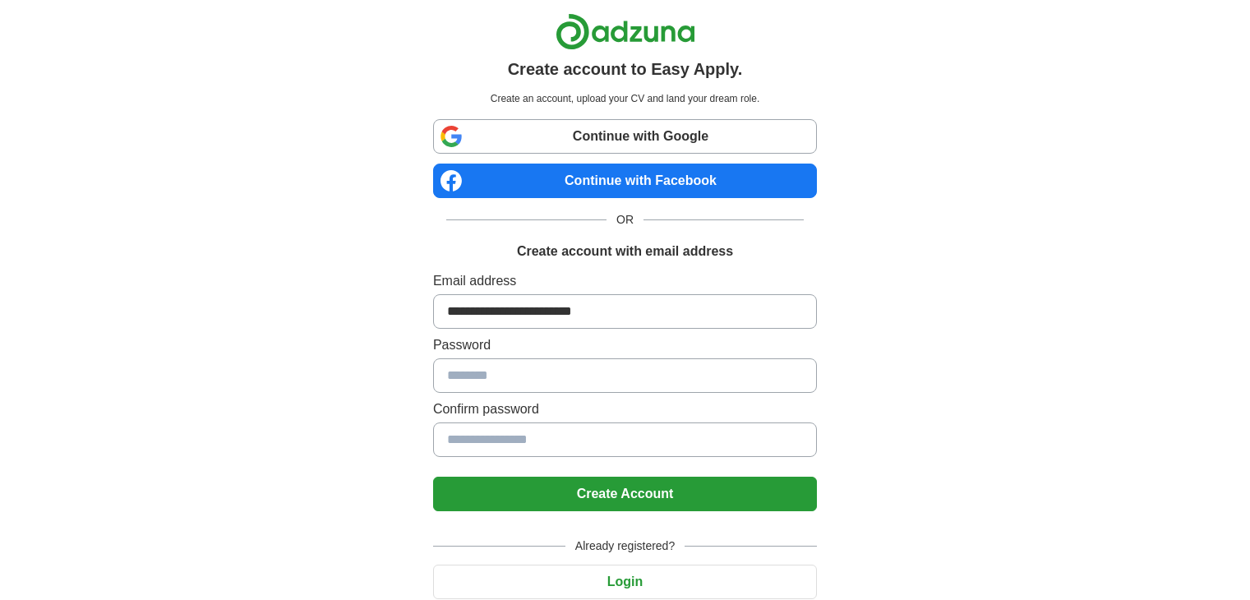  What do you see at coordinates (625, 136) in the screenshot?
I see `a: Continue with Google` at bounding box center [625, 136].